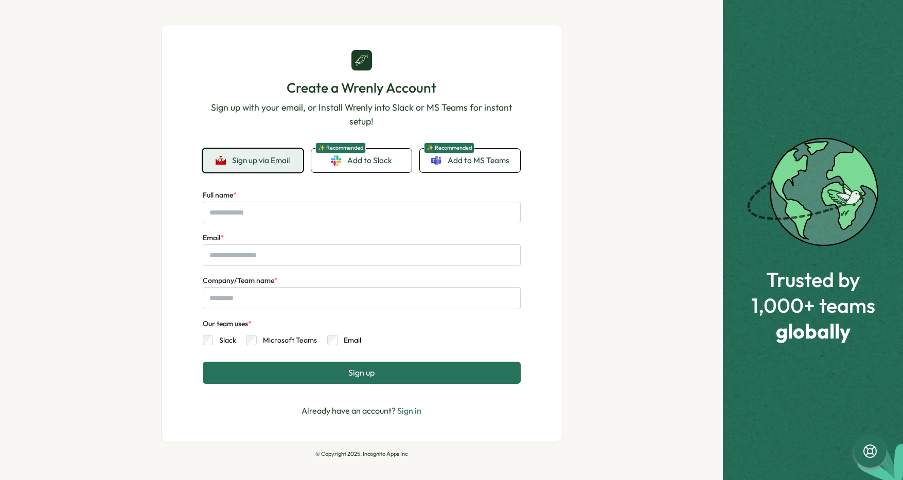  What do you see at coordinates (287, 340) in the screenshot?
I see `label: Microsoft Teams` at bounding box center [287, 340].